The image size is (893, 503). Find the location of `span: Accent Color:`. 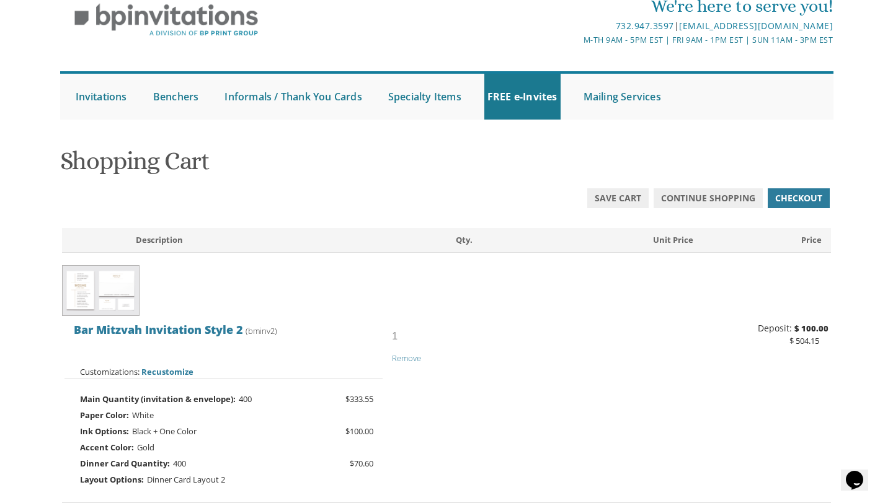

span: Accent Color: is located at coordinates (107, 448).